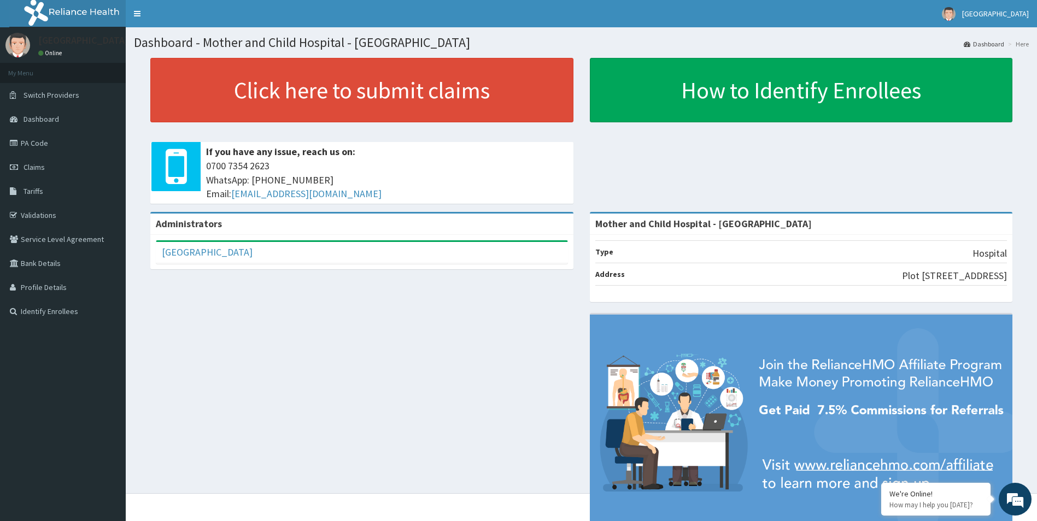 This screenshot has height=521, width=1037. What do you see at coordinates (280, 151) in the screenshot?
I see `b: If you have any issue, reach us on:` at bounding box center [280, 151].